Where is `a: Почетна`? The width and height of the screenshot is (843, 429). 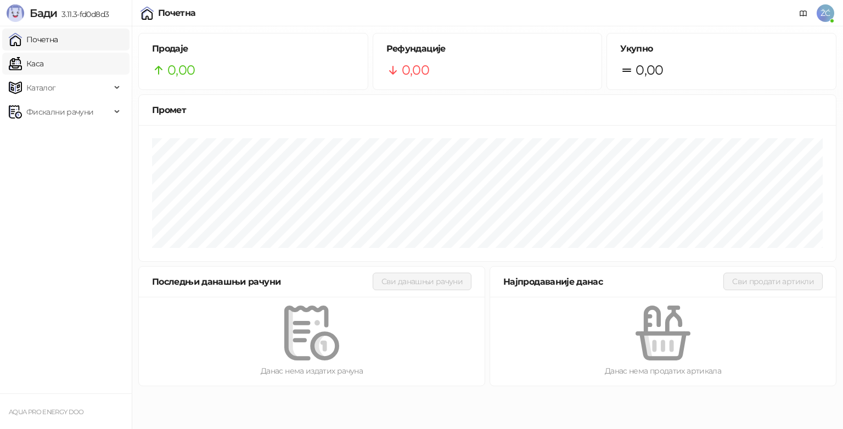 a: Почетна is located at coordinates (33, 40).